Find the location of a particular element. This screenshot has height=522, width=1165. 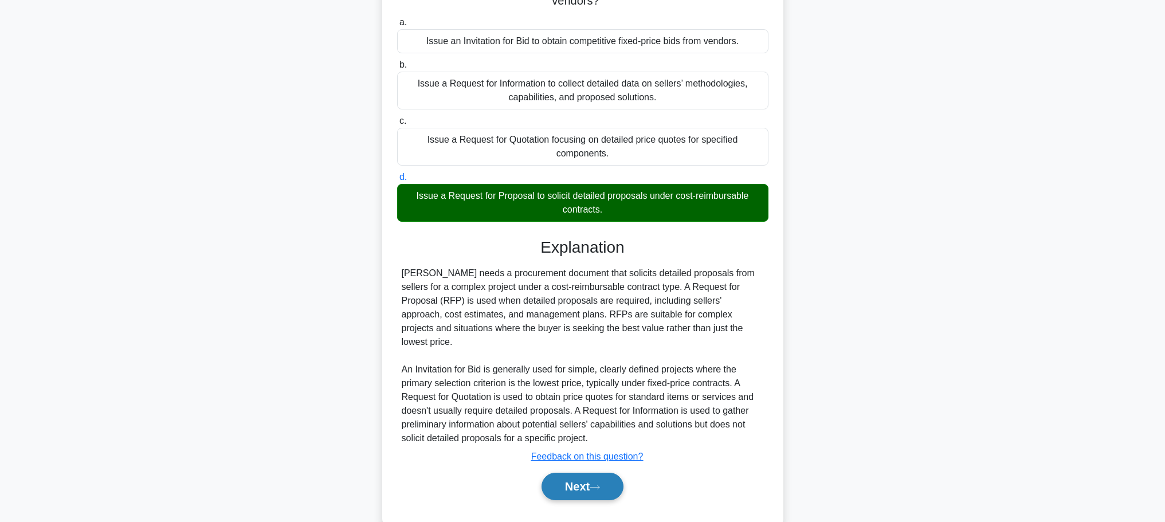

h3: Explanation is located at coordinates (583, 248).